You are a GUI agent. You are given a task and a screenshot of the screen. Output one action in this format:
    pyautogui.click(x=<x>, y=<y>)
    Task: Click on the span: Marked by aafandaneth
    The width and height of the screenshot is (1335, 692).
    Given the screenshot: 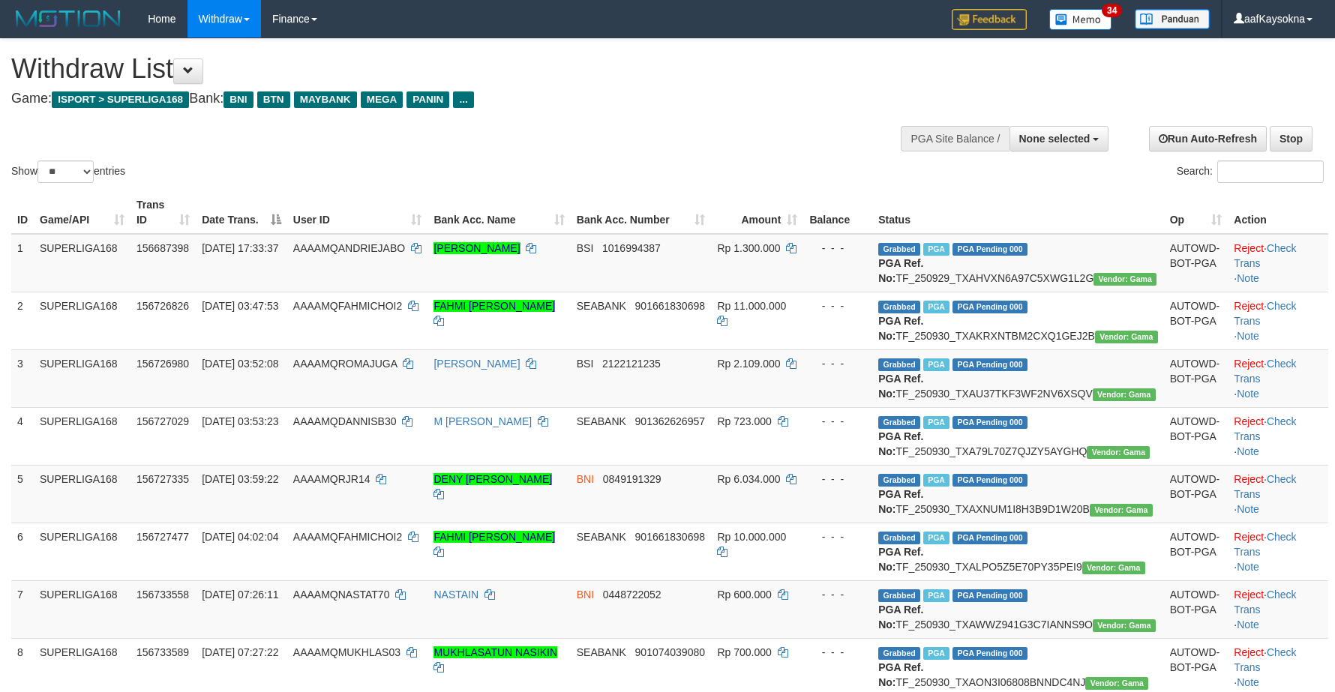 What is the action you would take?
    pyautogui.click(x=936, y=538)
    